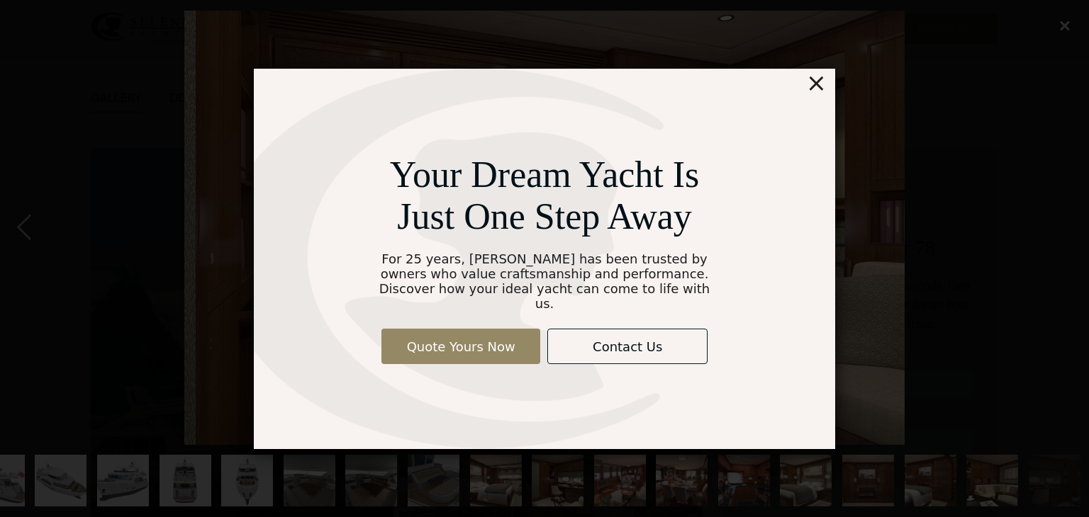 The height and width of the screenshot is (517, 1089). Describe the element at coordinates (627, 347) in the screenshot. I see `a: Contact Us` at that location.